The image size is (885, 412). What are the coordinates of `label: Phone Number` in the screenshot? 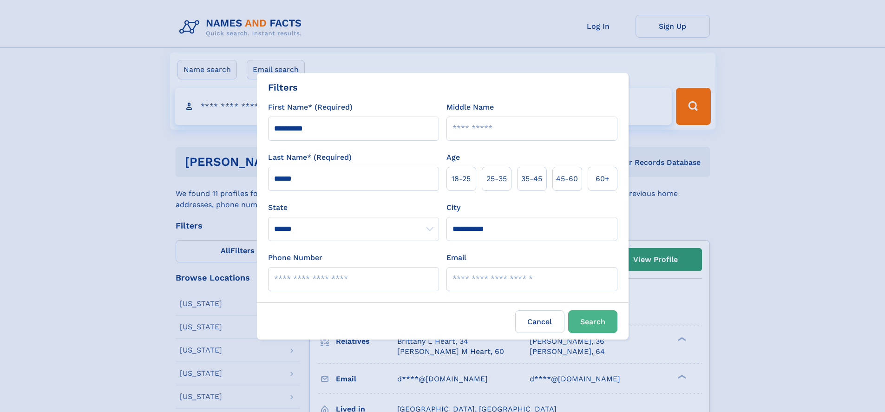 It's located at (295, 258).